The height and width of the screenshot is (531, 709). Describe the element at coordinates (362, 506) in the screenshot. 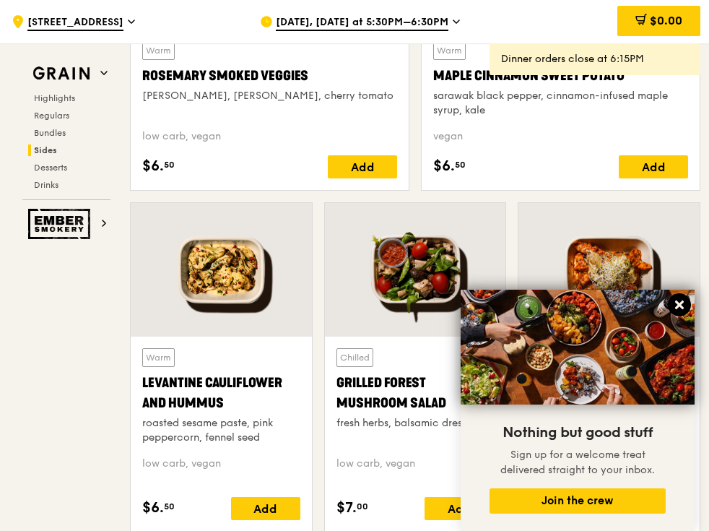

I see `span: 00` at that location.